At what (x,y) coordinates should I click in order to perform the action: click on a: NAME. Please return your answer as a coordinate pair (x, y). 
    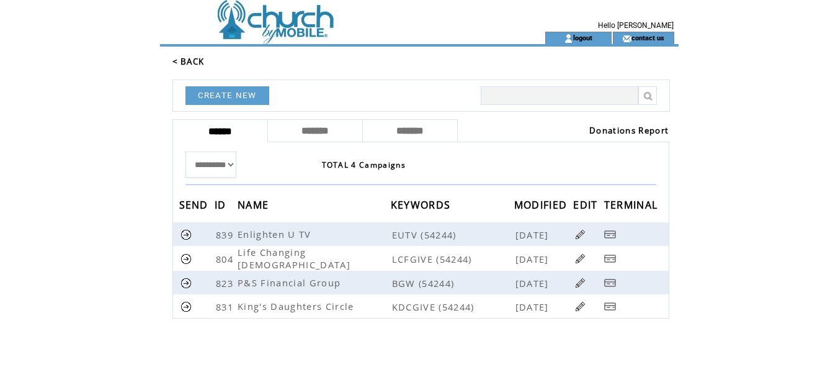
    Looking at the image, I should click on (254, 204).